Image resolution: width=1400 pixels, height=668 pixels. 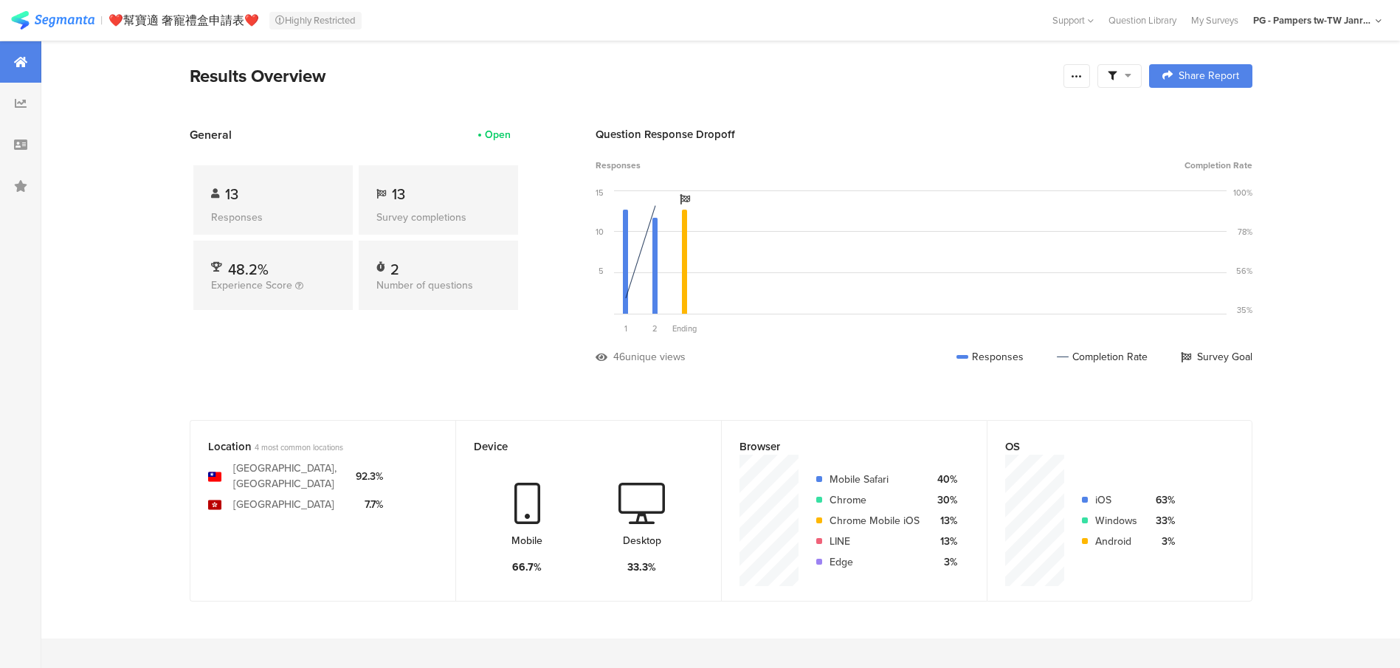 I want to click on a: Question Library, so click(x=1142, y=20).